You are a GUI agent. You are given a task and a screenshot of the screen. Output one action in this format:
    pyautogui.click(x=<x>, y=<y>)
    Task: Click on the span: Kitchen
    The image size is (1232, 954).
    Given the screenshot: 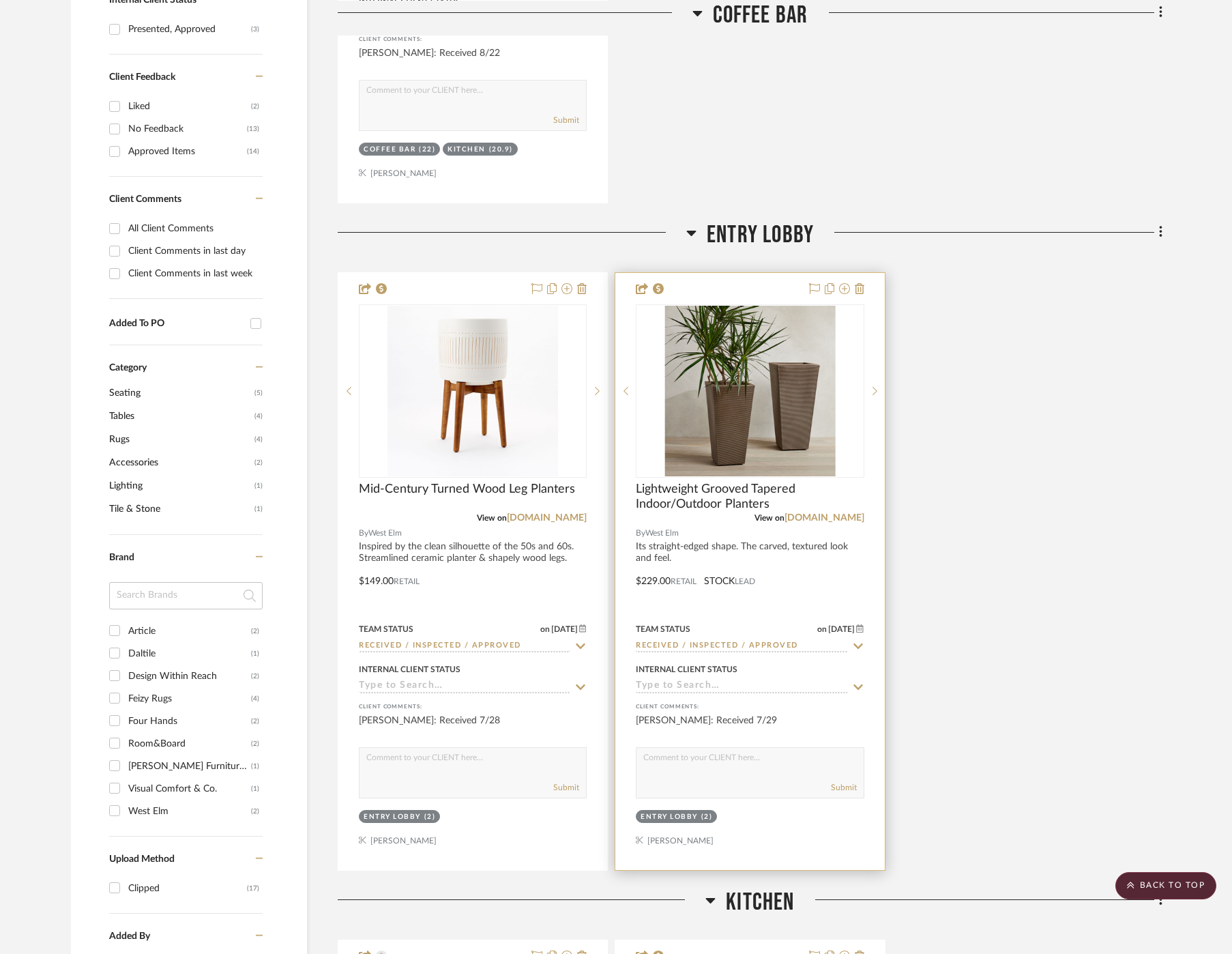 What is the action you would take?
    pyautogui.click(x=760, y=902)
    